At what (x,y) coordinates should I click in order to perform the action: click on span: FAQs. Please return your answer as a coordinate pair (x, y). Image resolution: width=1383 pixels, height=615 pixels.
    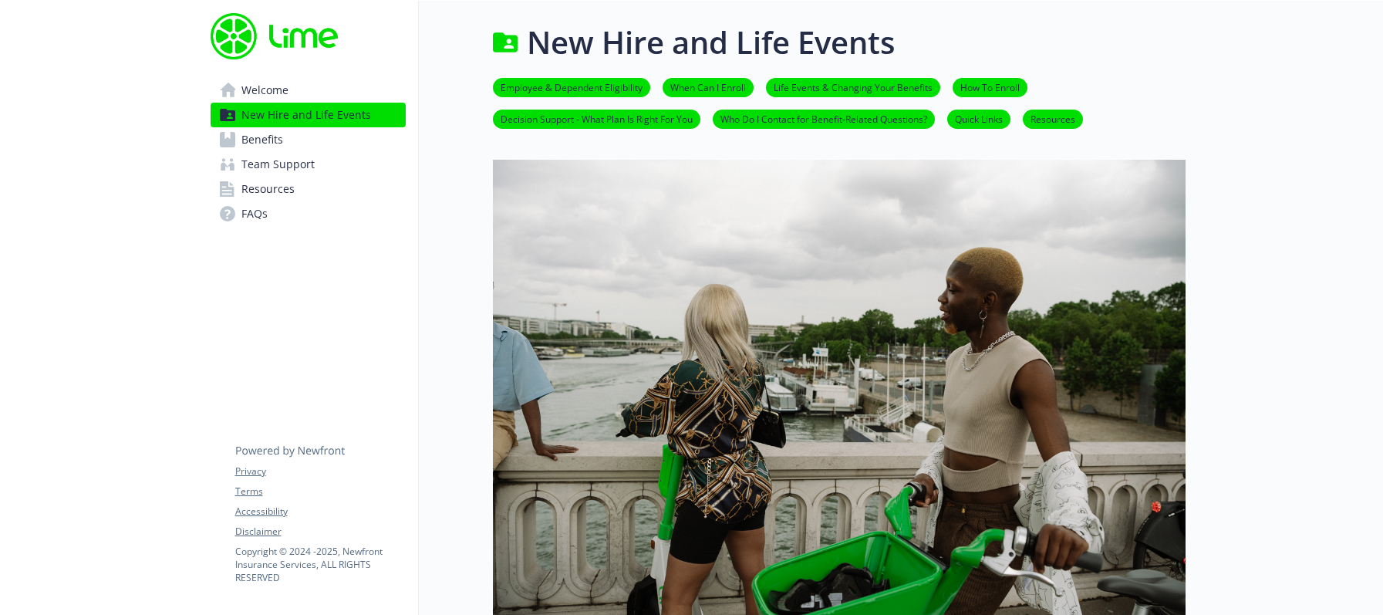
    Looking at the image, I should click on (254, 214).